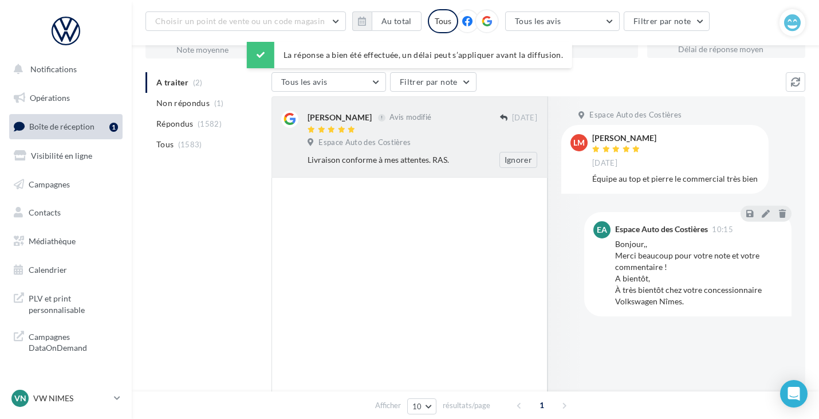  What do you see at coordinates (113, 127) in the screenshot?
I see `div: 1` at bounding box center [113, 127].